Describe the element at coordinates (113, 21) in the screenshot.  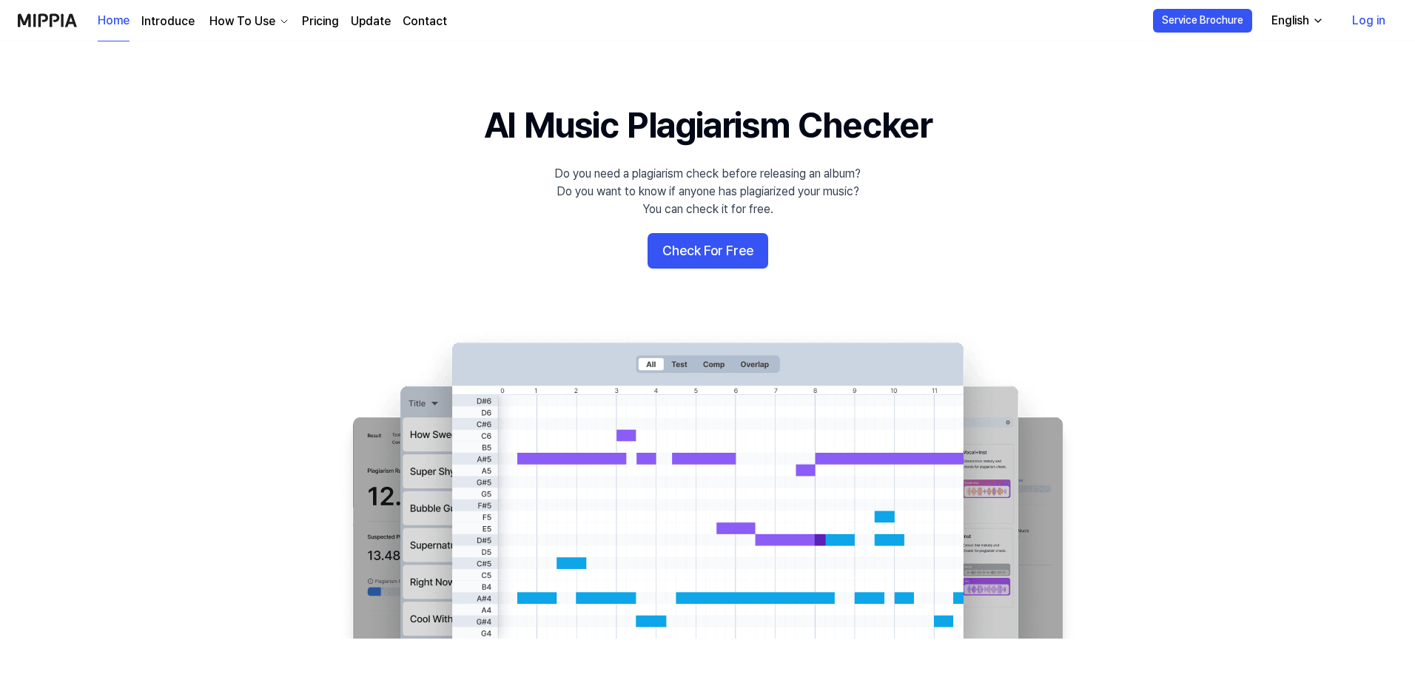
I see `a: Home` at that location.